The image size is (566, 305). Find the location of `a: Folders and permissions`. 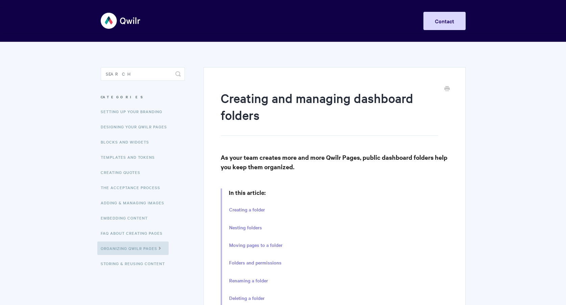

a: Folders and permissions is located at coordinates (255, 263).